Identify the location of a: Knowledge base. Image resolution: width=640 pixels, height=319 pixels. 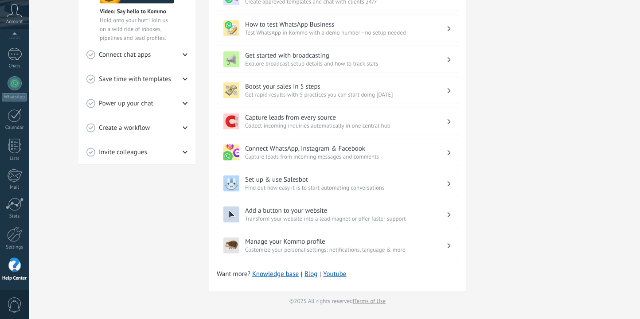
(275, 275).